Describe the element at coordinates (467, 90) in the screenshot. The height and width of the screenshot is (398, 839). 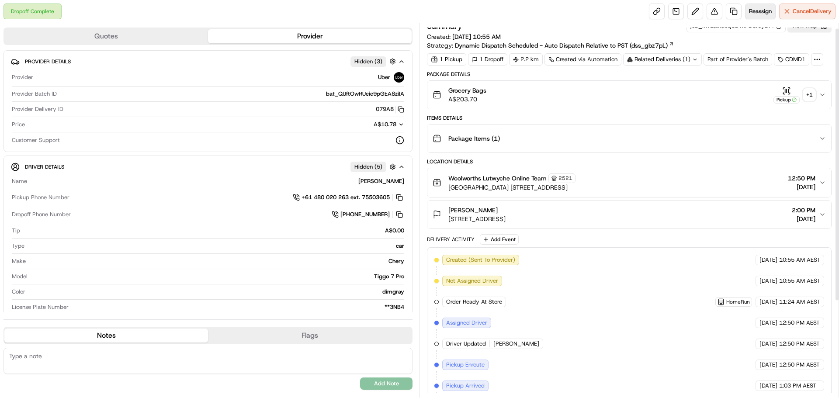
I see `span: Grocery Bags` at that location.